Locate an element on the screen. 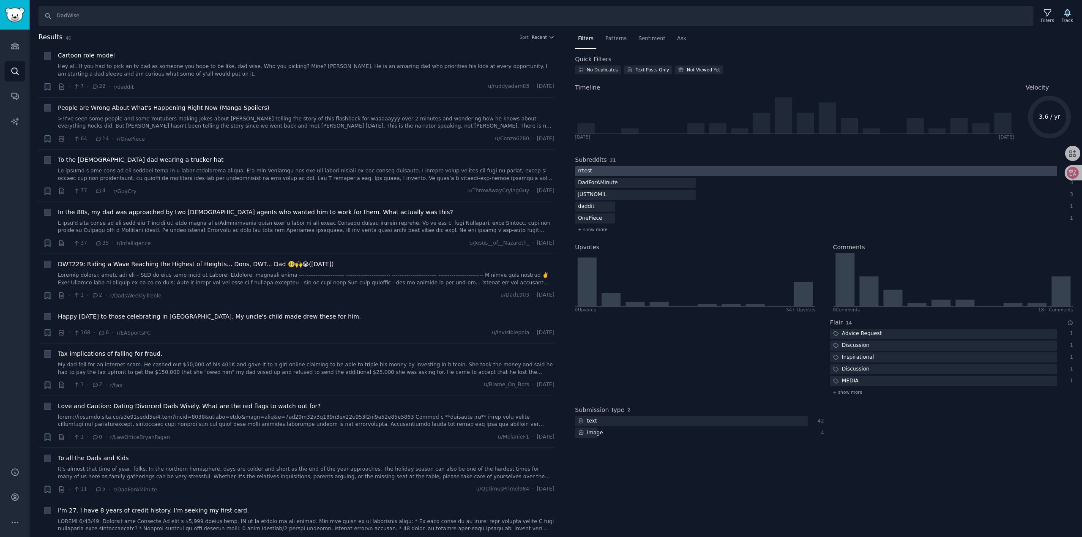 The height and width of the screenshot is (537, 1082). span: Velocity is located at coordinates (1037, 87).